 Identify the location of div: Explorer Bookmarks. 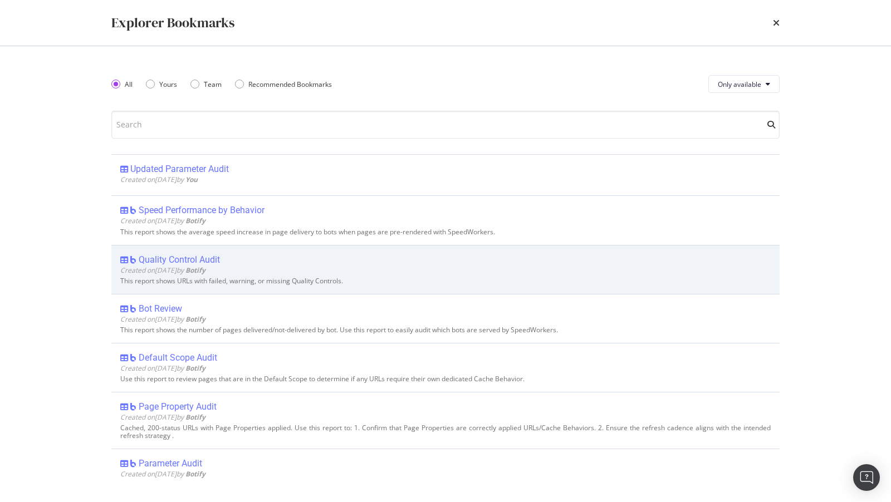
(173, 23).